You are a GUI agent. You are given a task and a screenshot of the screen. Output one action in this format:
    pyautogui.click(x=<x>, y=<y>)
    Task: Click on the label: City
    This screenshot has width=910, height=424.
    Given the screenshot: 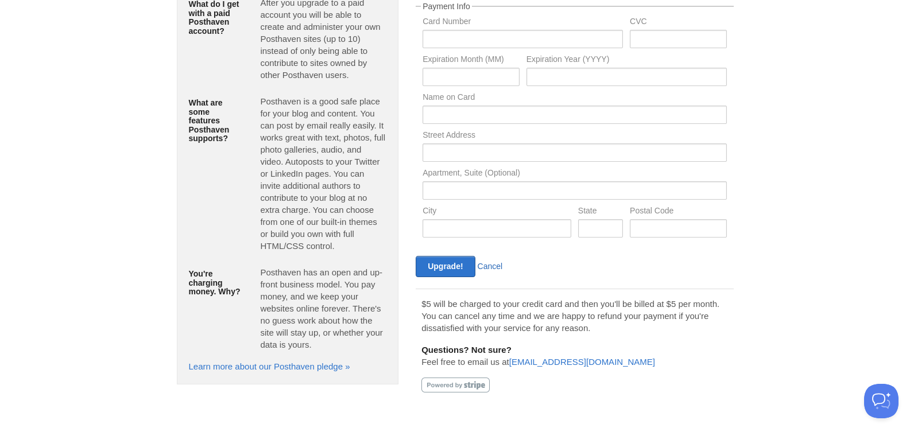 What is the action you would take?
    pyautogui.click(x=497, y=212)
    